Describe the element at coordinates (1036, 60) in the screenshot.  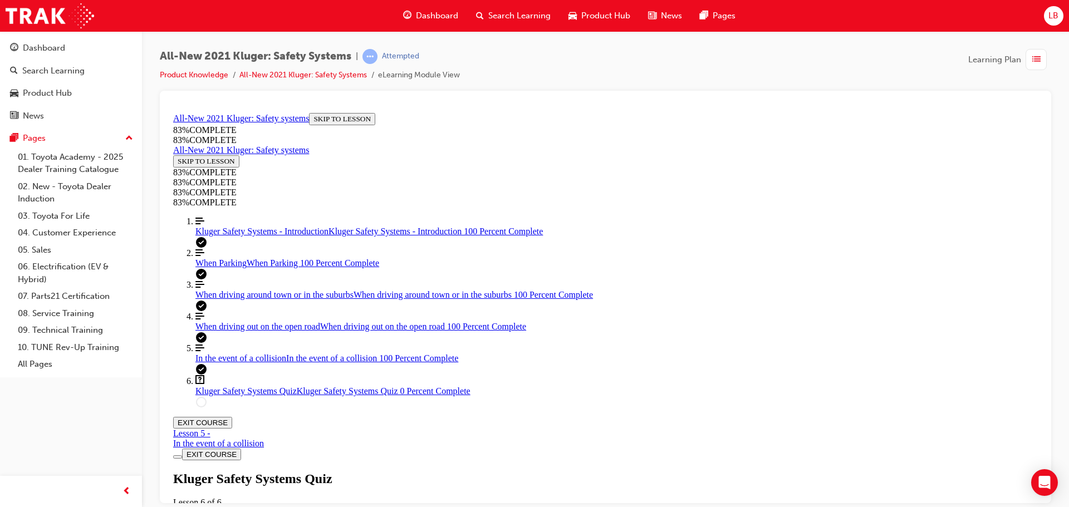
I see `span: list-icon` at that location.